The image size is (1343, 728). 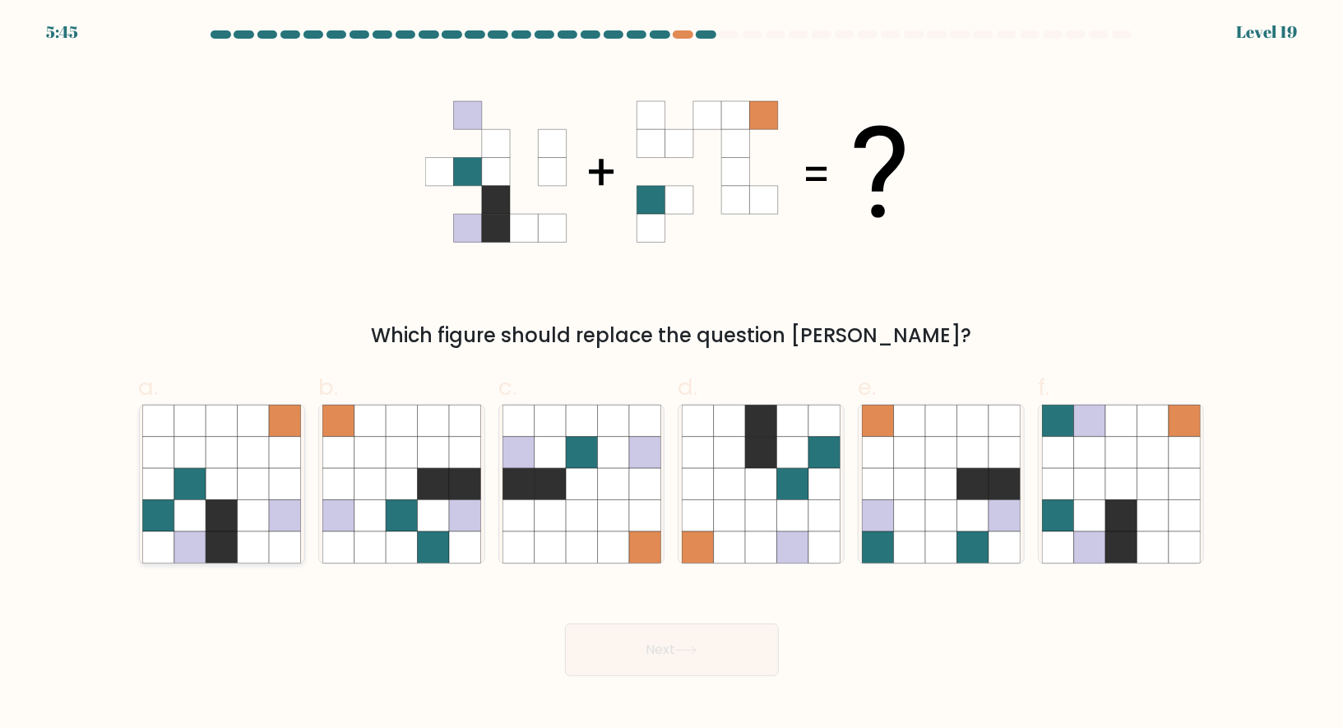 I want to click on button: Next, so click(x=672, y=650).